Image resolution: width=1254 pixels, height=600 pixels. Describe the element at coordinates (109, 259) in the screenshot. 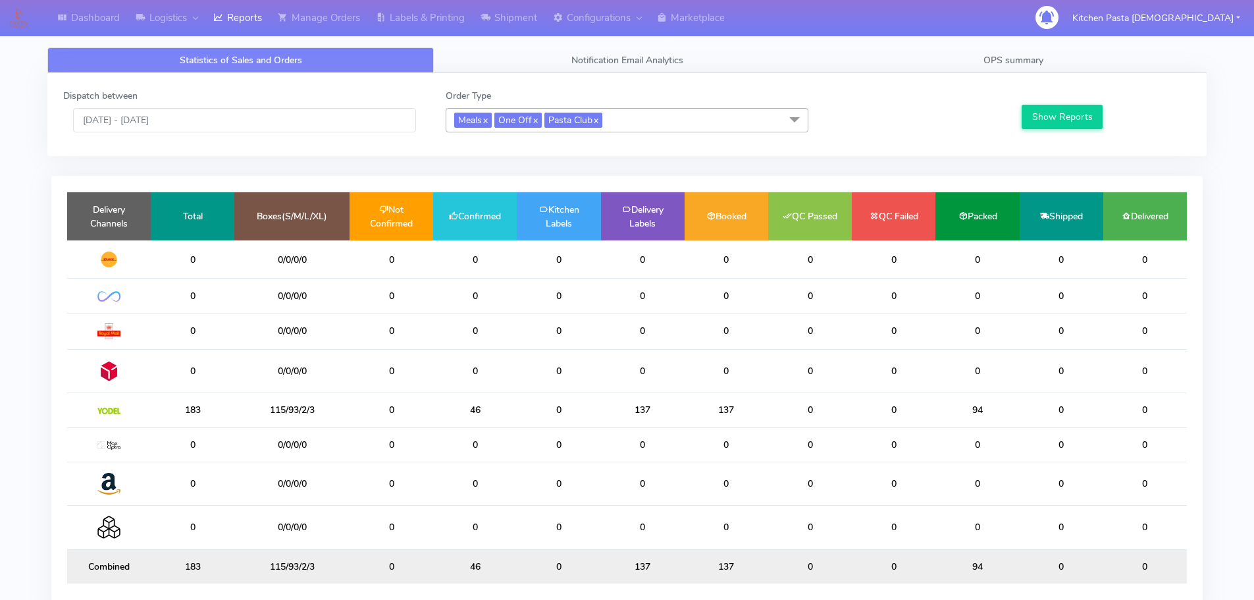

I see `img: DHL` at that location.